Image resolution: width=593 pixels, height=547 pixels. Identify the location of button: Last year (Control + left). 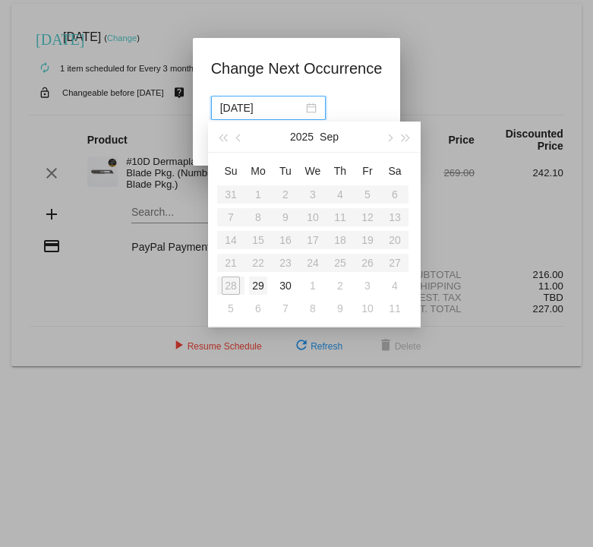
(223, 137).